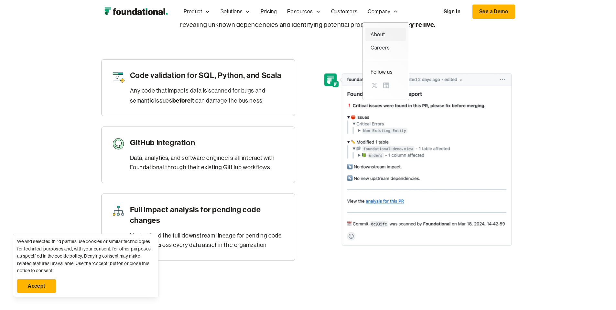 The width and height of the screenshot is (616, 310). Describe the element at coordinates (269, 12) in the screenshot. I see `a: Pricing` at that location.